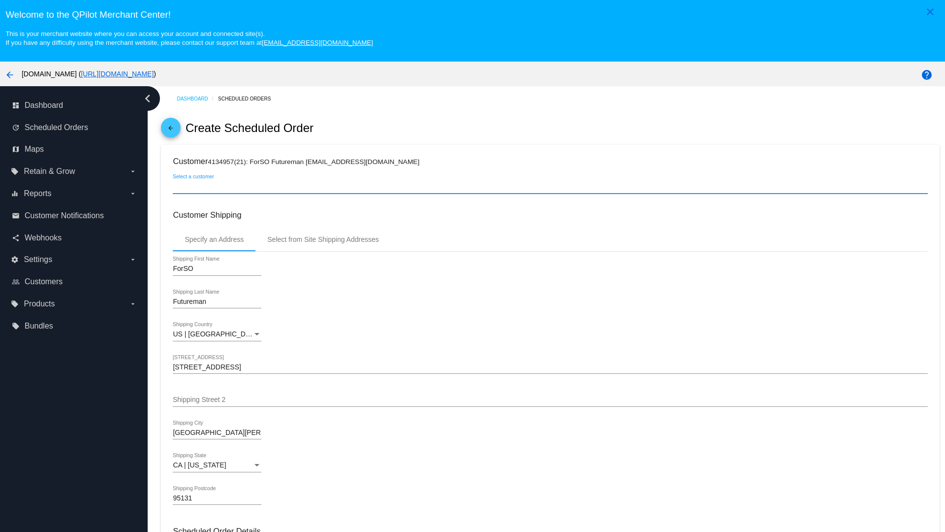  I want to click on input: Shipping First Name, so click(217, 269).